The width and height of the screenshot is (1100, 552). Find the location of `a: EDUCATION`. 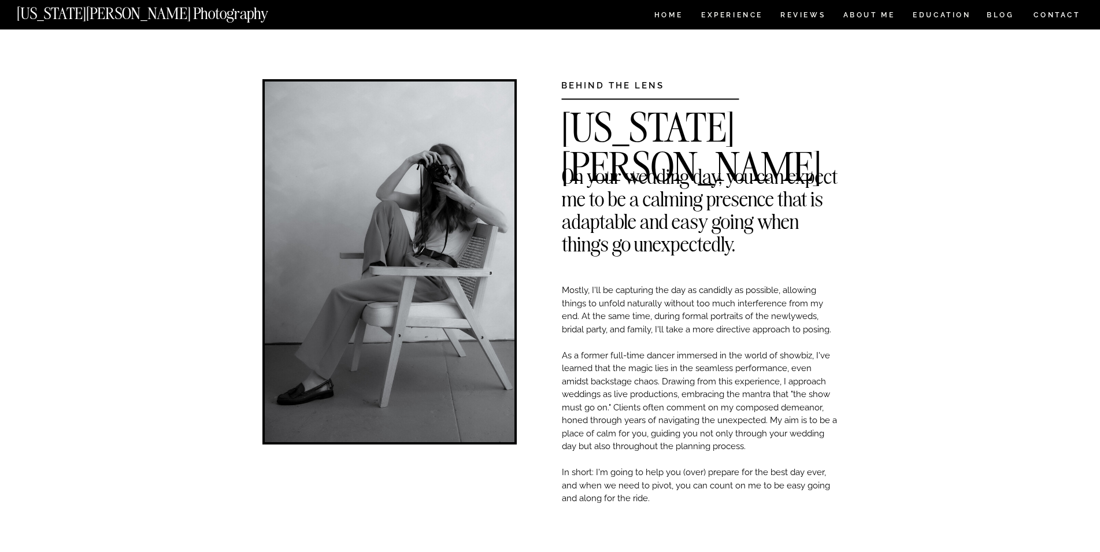

a: EDUCATION is located at coordinates (942, 16).